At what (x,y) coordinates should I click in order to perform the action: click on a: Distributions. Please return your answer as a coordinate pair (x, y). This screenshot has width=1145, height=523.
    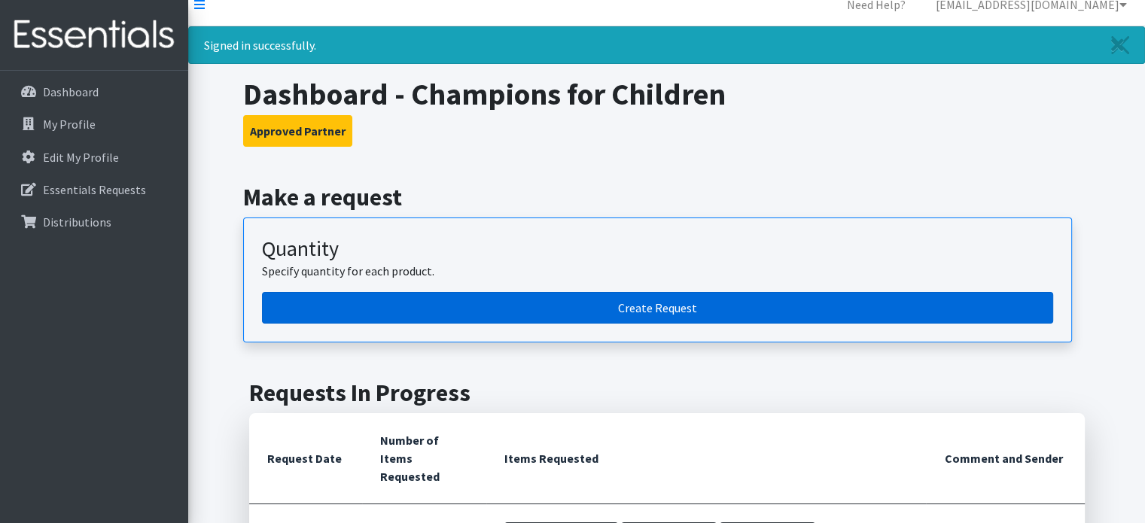
    Looking at the image, I should click on (94, 222).